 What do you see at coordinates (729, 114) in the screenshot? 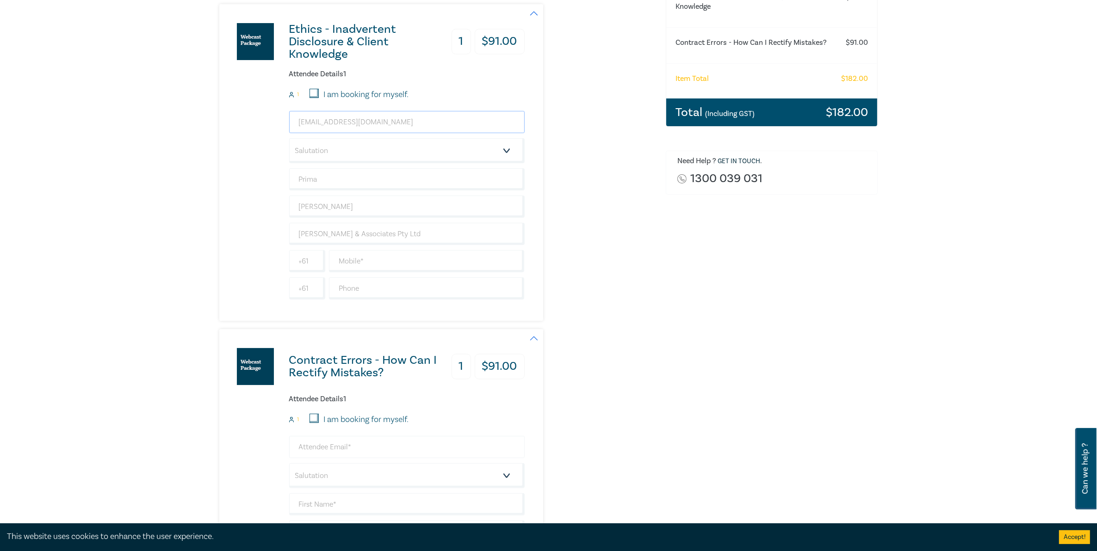
I see `small: (Including GST)` at bounding box center [729, 114].